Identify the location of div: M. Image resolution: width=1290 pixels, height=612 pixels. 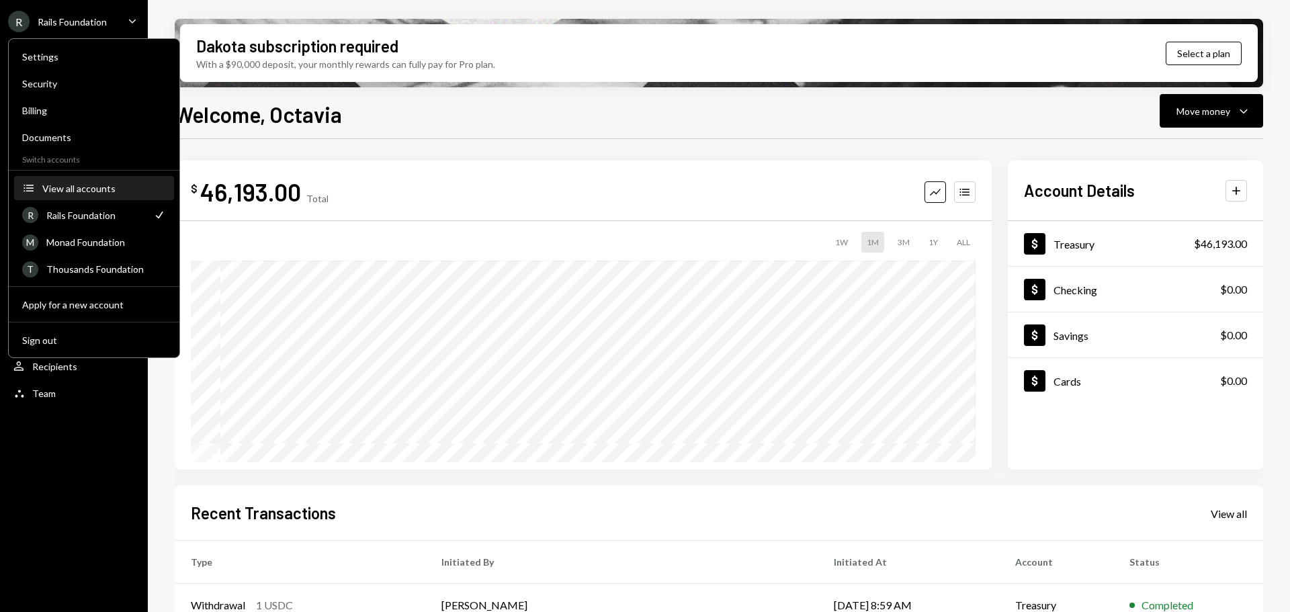
(30, 243).